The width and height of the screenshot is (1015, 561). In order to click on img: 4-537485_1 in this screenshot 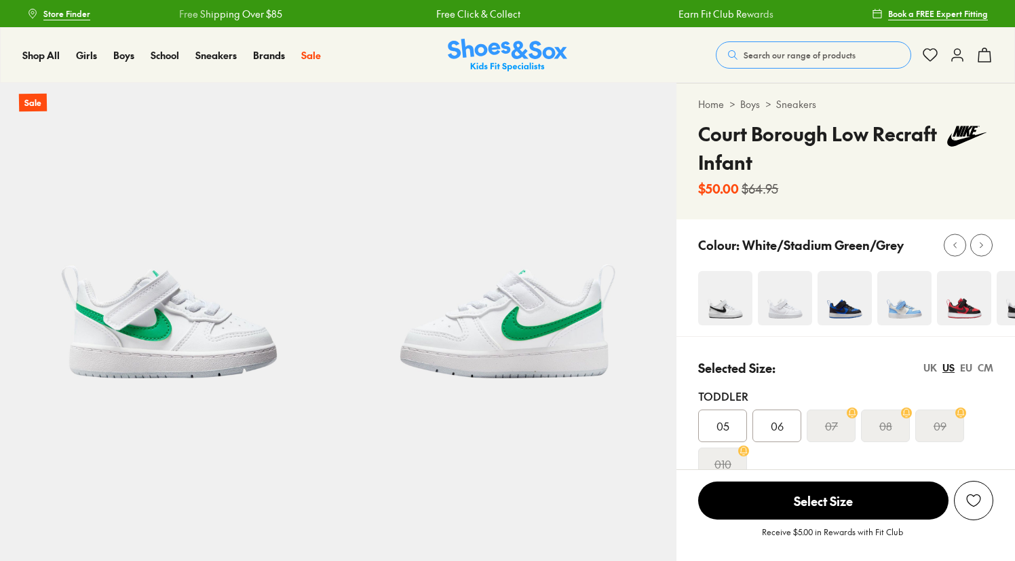, I will do `click(905, 298)`.